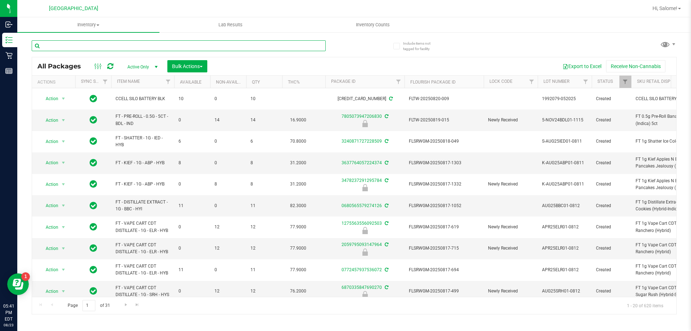 The width and height of the screenshot is (691, 331). What do you see at coordinates (191, 82) in the screenshot?
I see `a: Available` at bounding box center [191, 82].